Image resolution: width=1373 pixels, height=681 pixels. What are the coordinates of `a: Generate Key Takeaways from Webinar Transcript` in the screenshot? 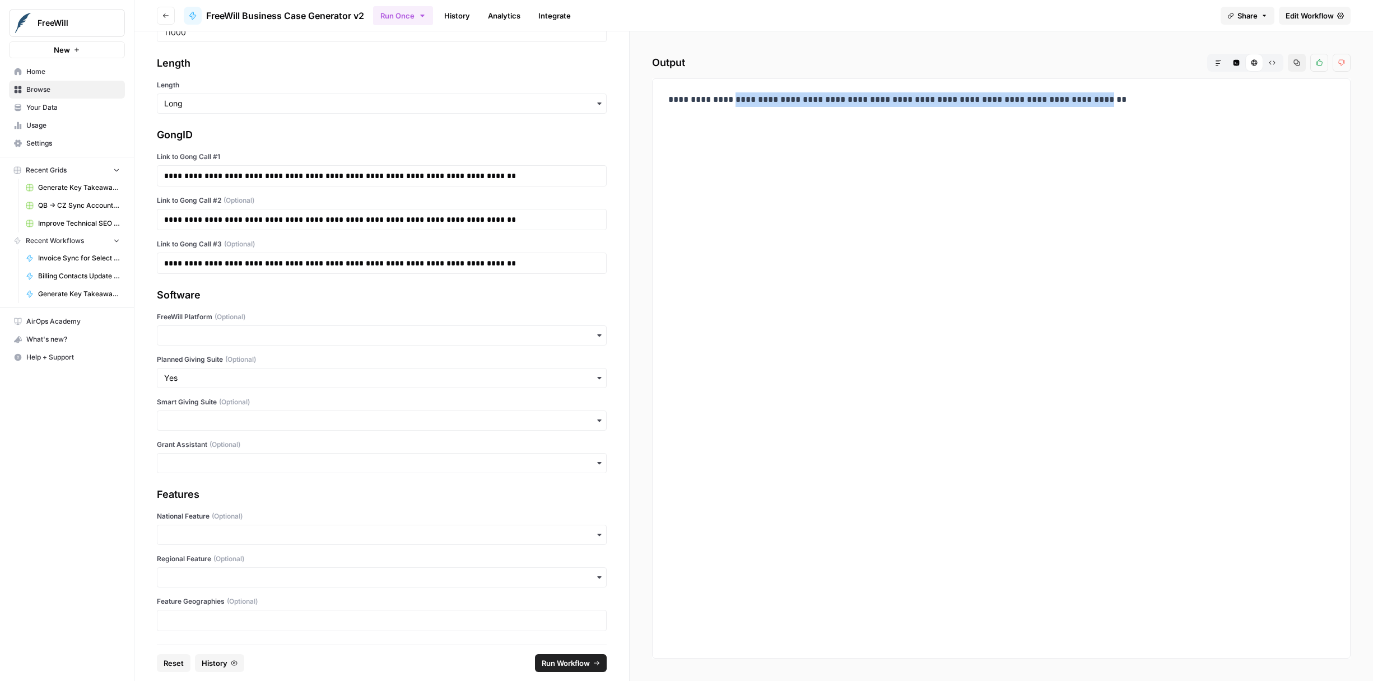 It's located at (73, 294).